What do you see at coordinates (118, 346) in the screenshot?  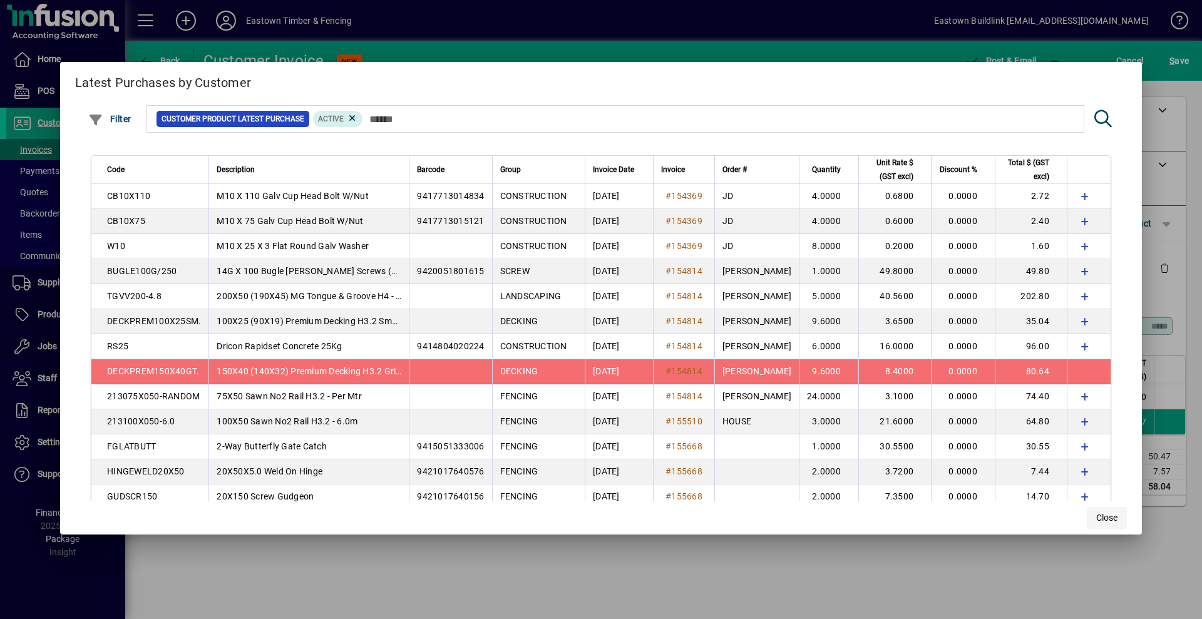 I see `span: RS25` at bounding box center [118, 346].